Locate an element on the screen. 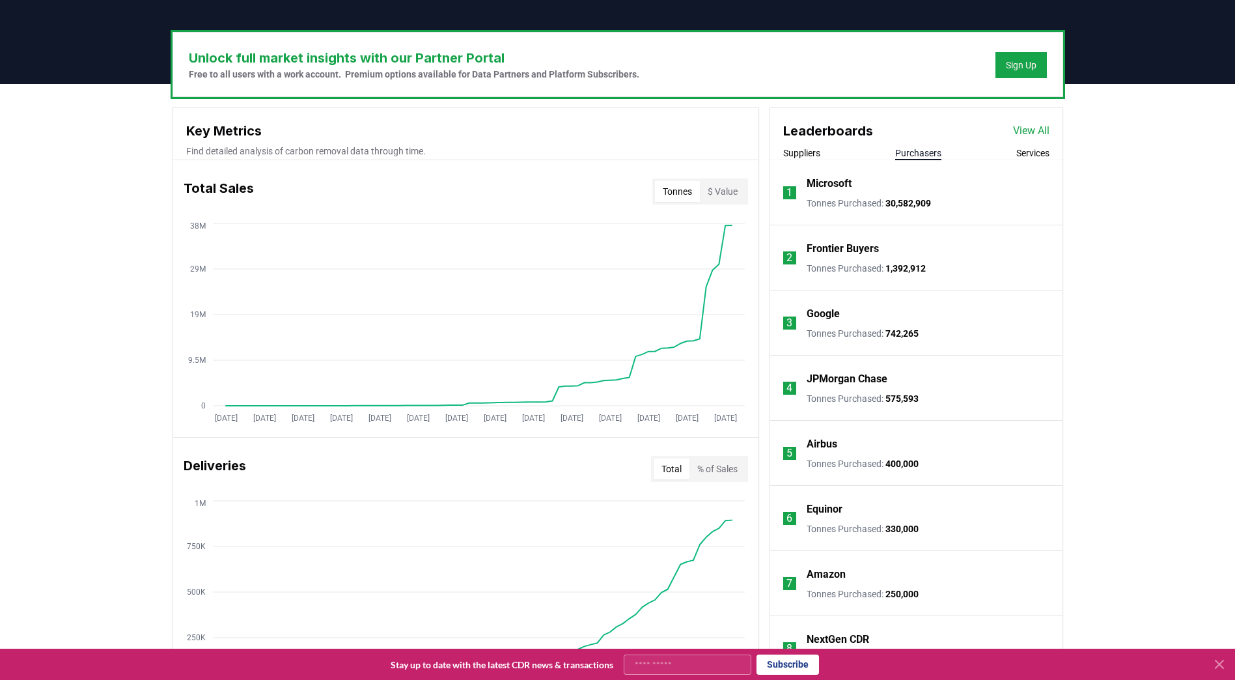  h3: Unlock full market insights with our Partner Portal is located at coordinates (414, 58).